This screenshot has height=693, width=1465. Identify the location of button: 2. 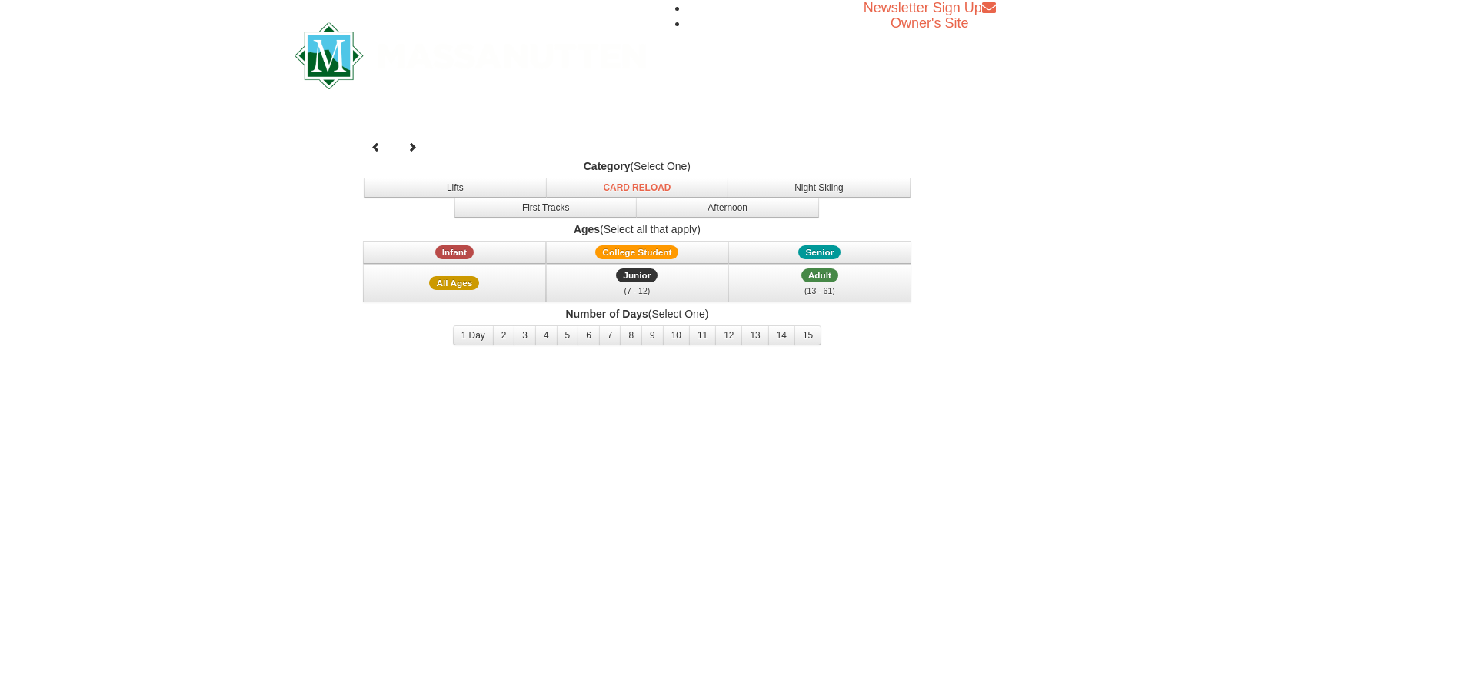
(504, 335).